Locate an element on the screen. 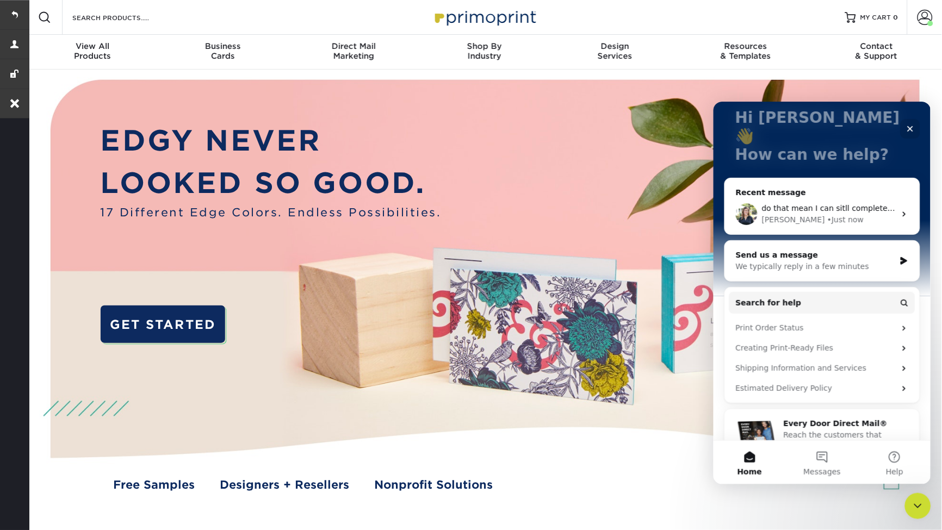 The image size is (942, 530). span: Help is located at coordinates (181, 370).